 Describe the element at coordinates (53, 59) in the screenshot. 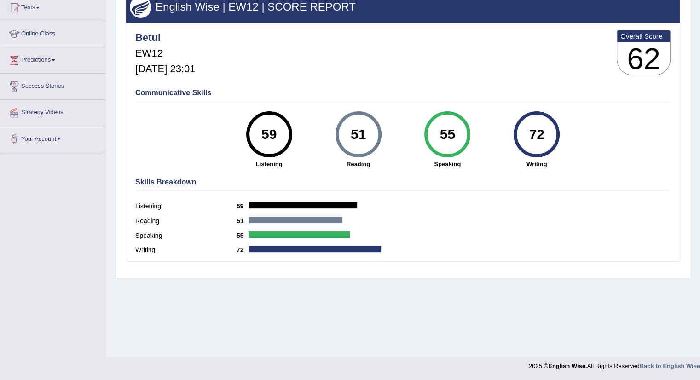

I see `a: Predictions` at that location.